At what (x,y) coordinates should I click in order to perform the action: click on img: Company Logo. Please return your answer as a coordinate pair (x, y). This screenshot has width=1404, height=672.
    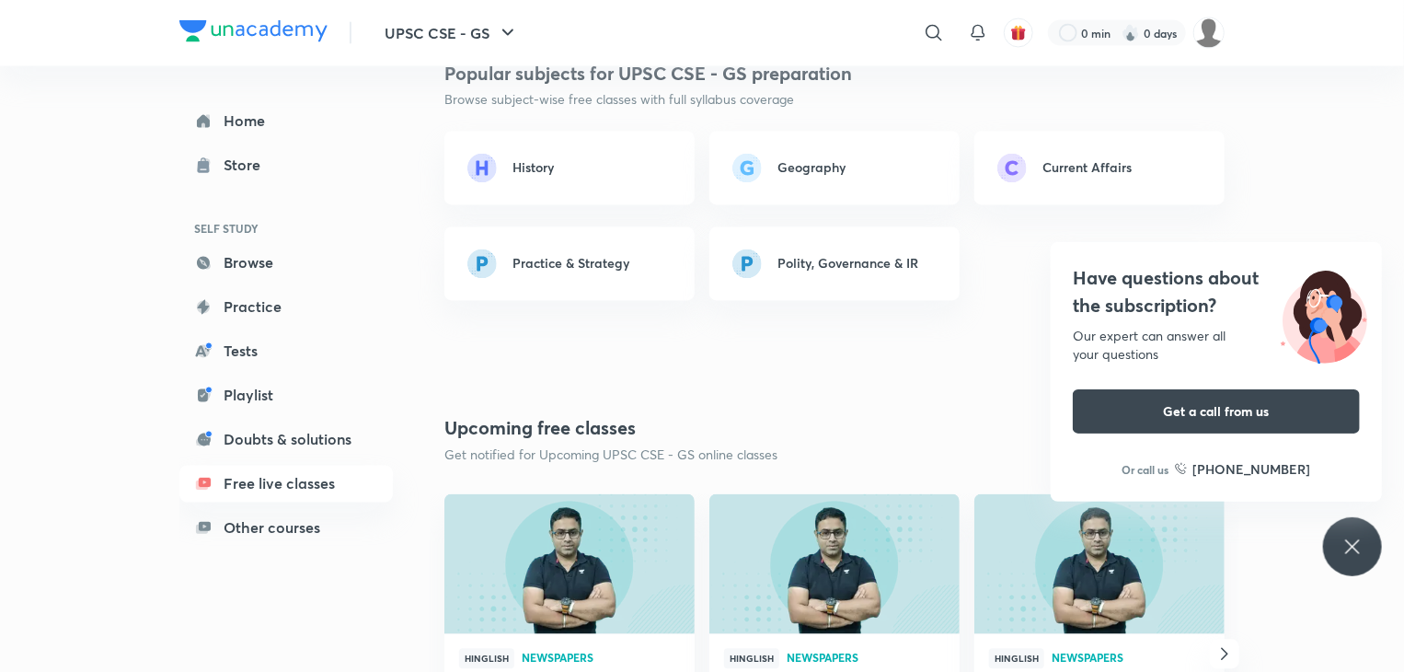
    Looking at the image, I should click on (253, 31).